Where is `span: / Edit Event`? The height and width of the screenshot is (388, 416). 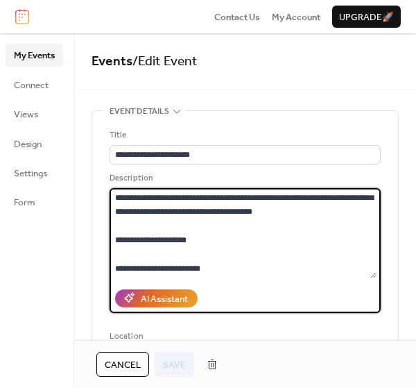
span: / Edit Event is located at coordinates (165, 61).